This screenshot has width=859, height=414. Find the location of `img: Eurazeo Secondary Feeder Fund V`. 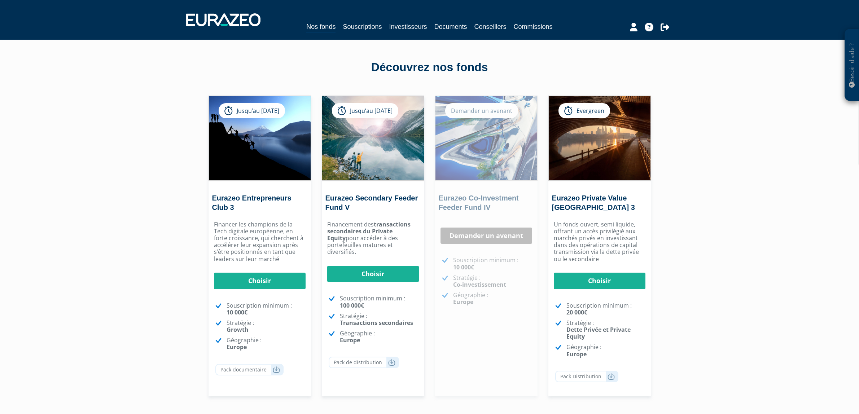

img: Eurazeo Secondary Feeder Fund V is located at coordinates (373, 138).